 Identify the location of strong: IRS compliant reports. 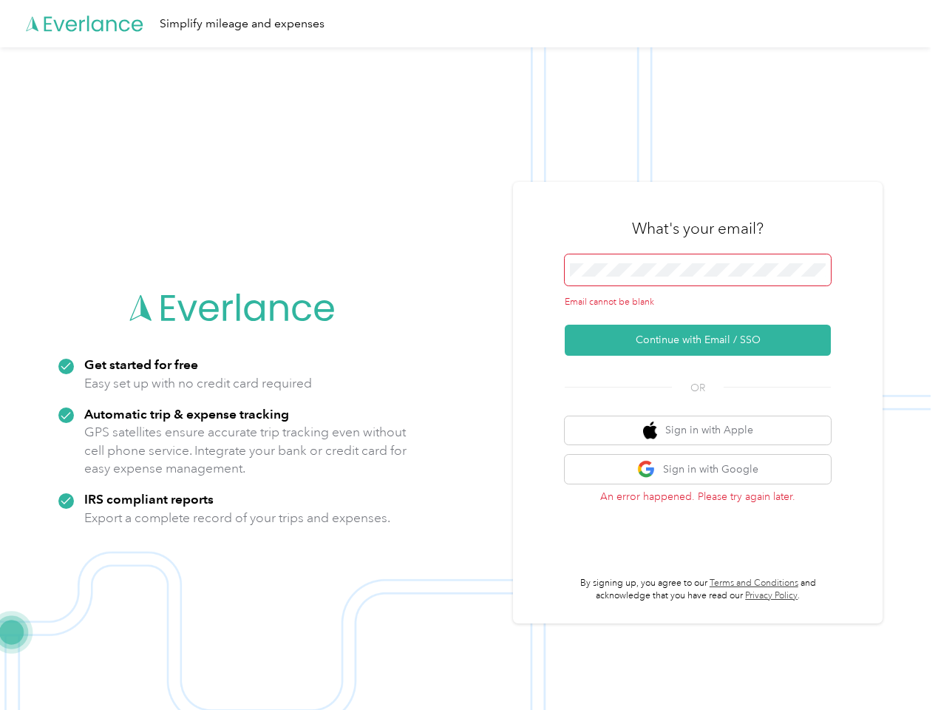
(149, 498).